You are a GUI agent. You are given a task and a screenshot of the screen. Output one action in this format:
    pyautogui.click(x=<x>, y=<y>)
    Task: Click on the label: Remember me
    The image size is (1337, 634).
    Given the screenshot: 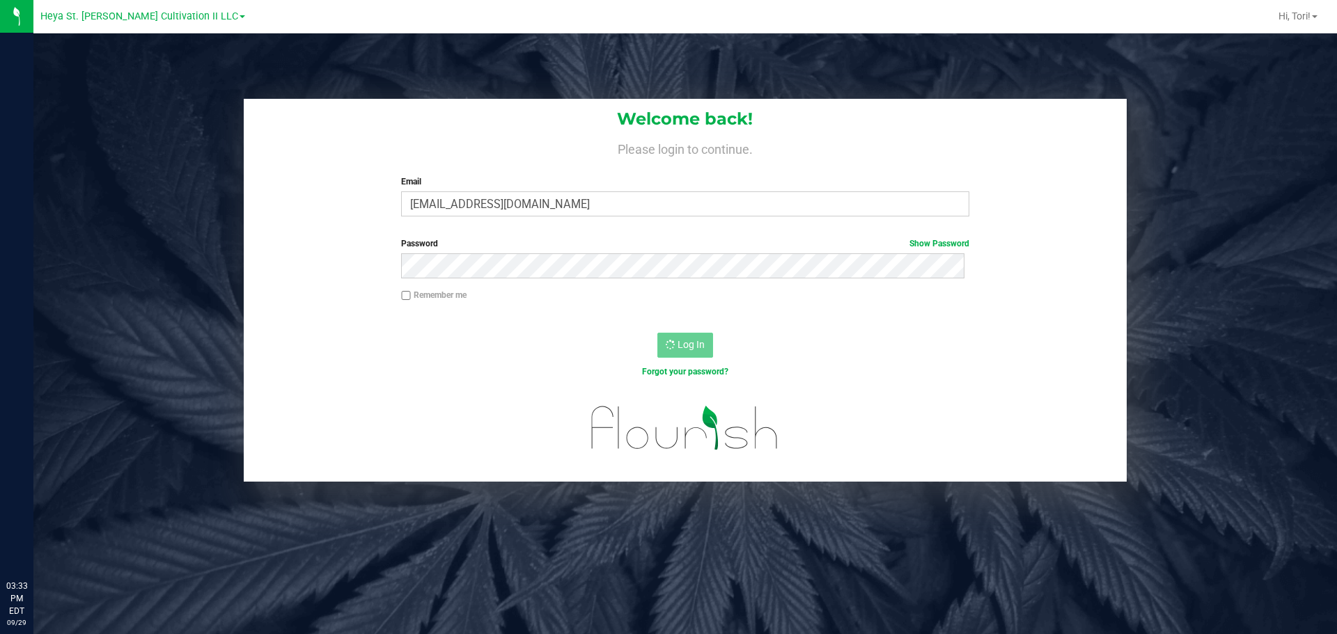 What is the action you would take?
    pyautogui.click(x=434, y=295)
    